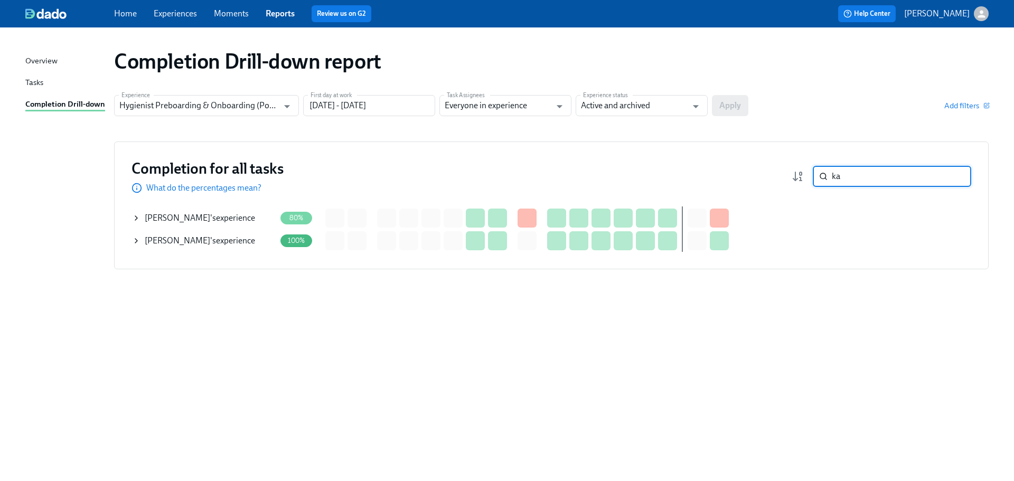  I want to click on h1: Completion Drill-down report, so click(248, 61).